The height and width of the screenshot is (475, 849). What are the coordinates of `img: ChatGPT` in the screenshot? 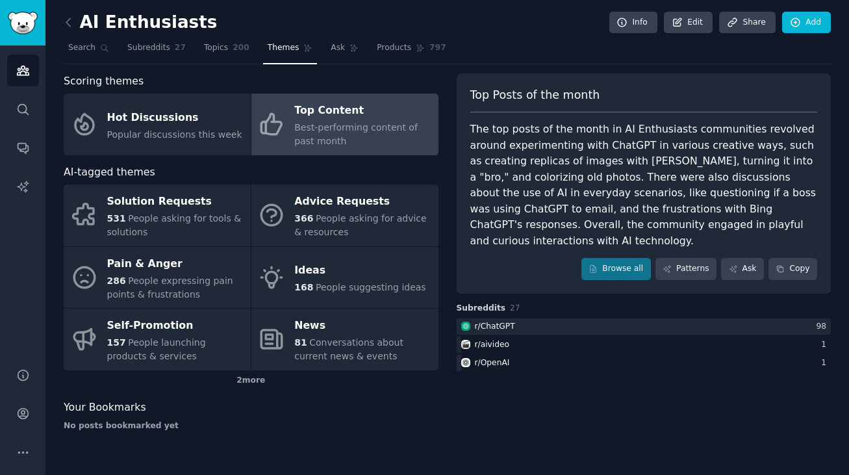 It's located at (466, 326).